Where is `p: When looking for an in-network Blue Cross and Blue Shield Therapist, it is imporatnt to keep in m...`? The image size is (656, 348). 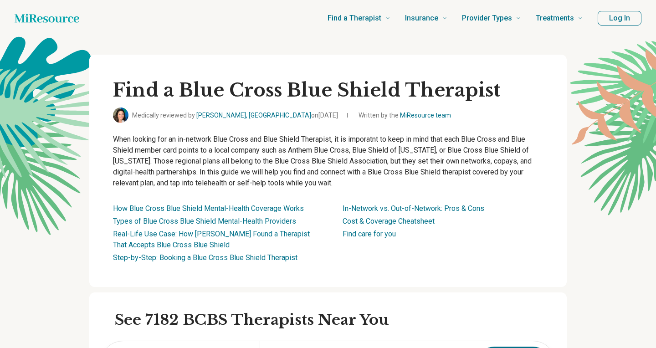
p: When looking for an in-network Blue Cross and Blue Shield Therapist, it is imporatnt to keep in m... is located at coordinates (328, 161).